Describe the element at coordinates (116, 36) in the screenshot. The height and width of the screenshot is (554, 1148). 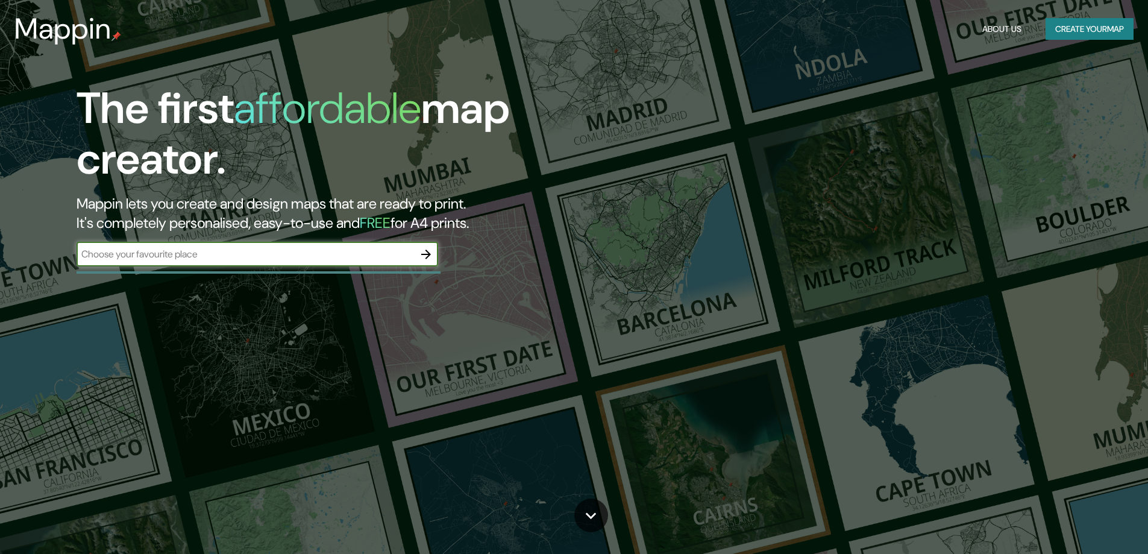
I see `img: mappin-pin` at that location.